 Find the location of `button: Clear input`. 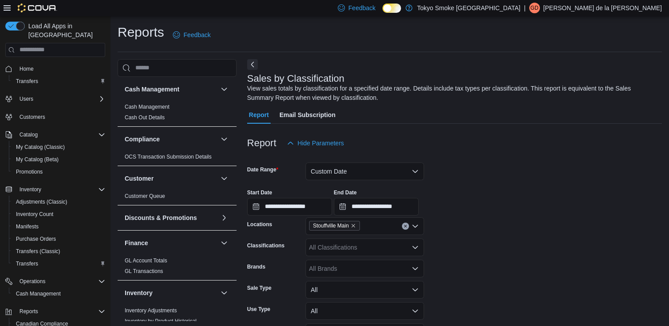

button: Clear input is located at coordinates (405, 226).